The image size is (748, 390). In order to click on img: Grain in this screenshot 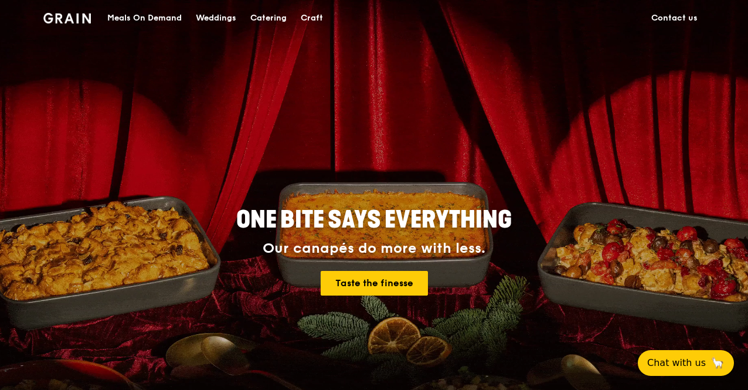, I will do `click(67, 18)`.